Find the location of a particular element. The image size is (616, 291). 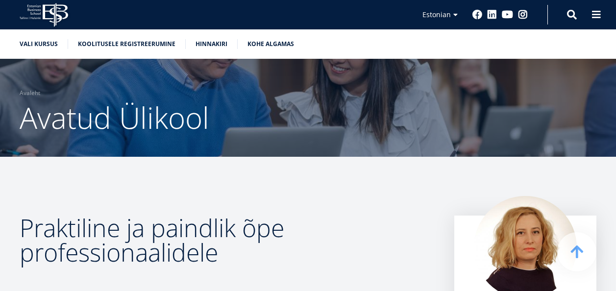

a: Linkedin is located at coordinates (492, 15).